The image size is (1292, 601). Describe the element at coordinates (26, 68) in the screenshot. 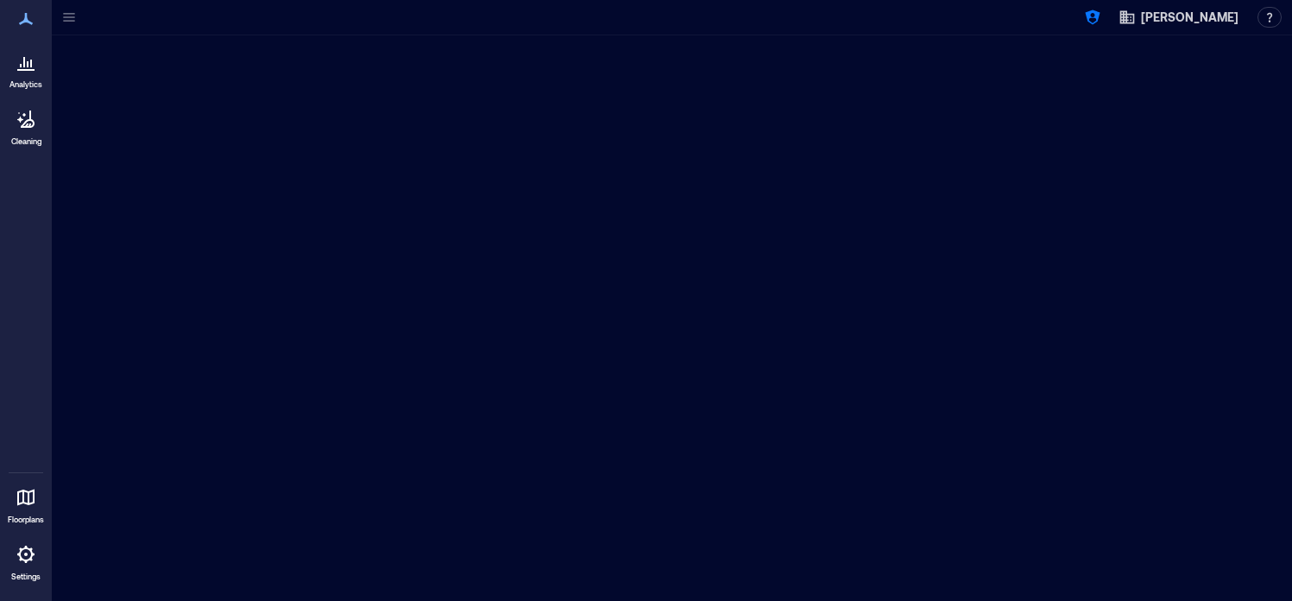

I see `a: Analytics` at that location.